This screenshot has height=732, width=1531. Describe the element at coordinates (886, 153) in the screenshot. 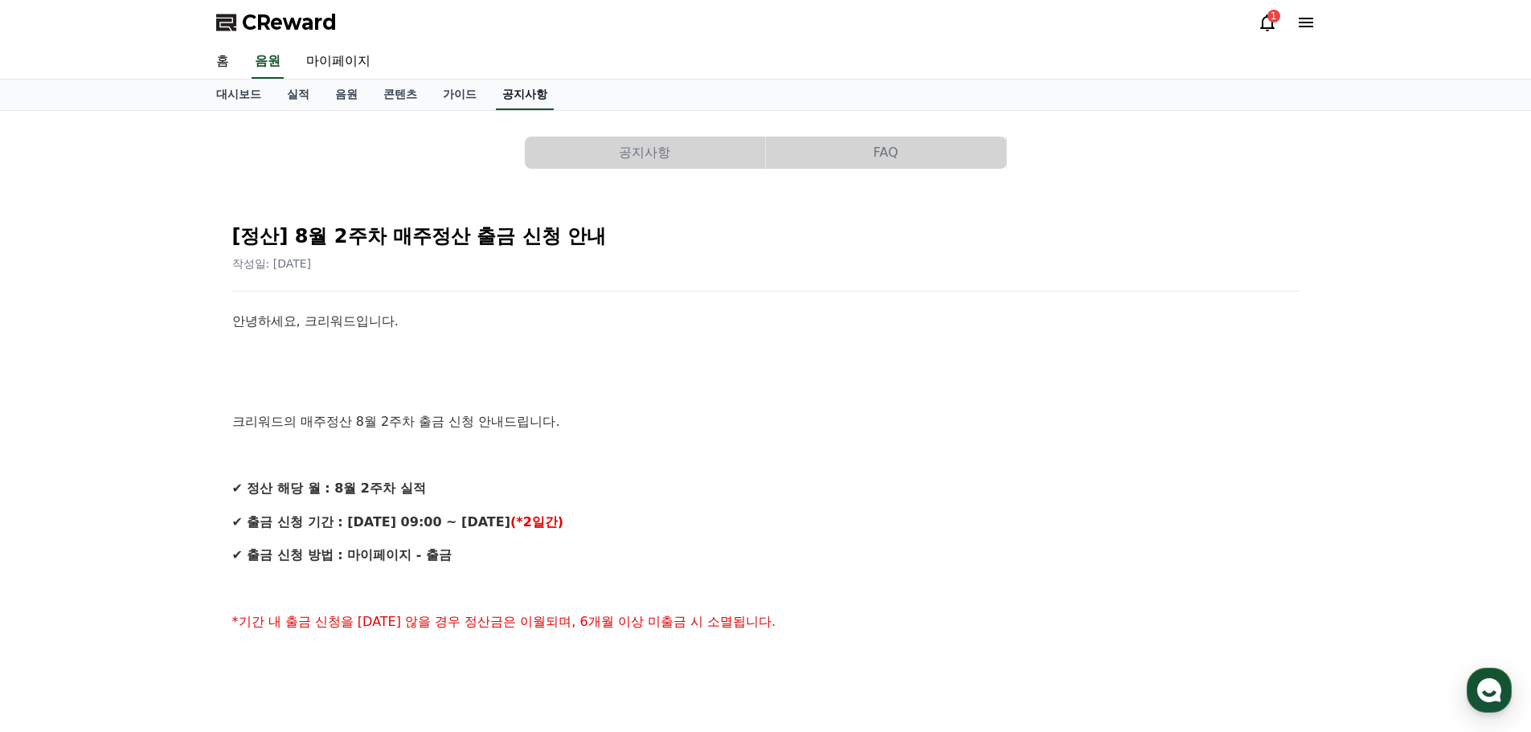

I see `a: FAQ` at that location.